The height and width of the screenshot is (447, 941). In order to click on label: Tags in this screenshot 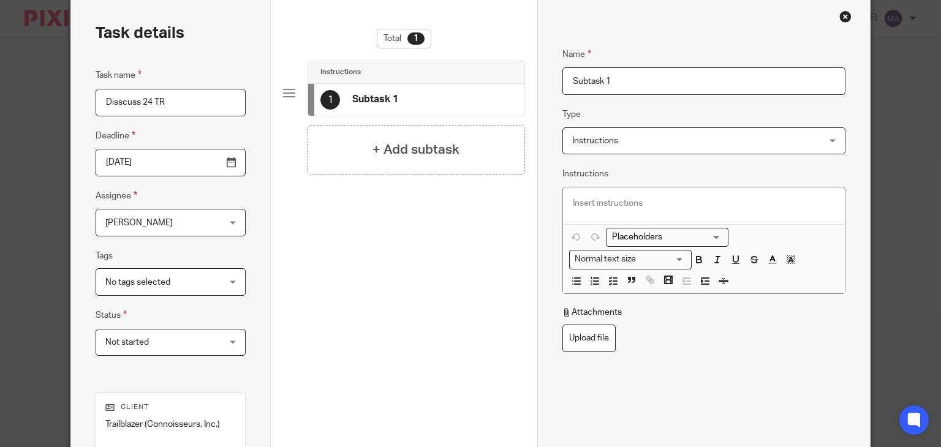, I will do `click(104, 256)`.